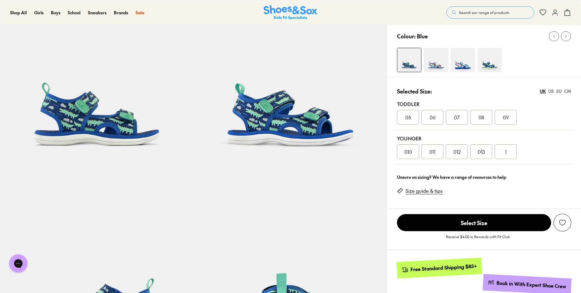  What do you see at coordinates (505, 152) in the screenshot?
I see `span: 1` at bounding box center [505, 152].